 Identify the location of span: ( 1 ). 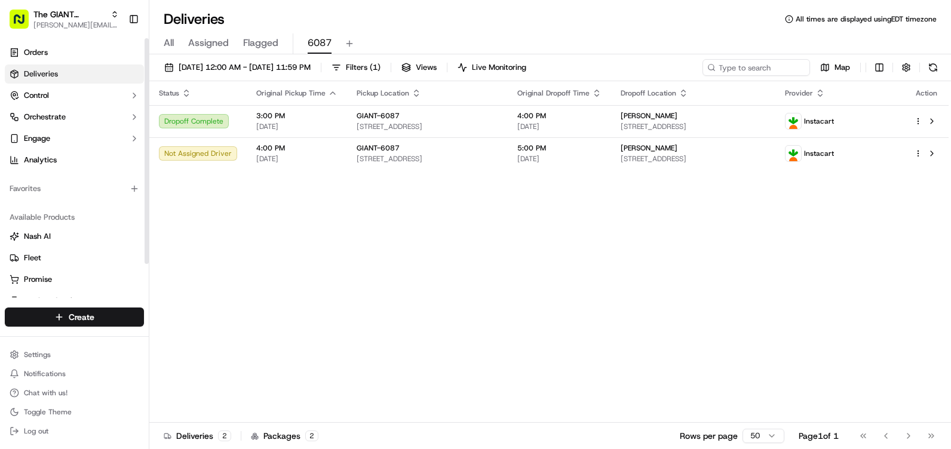
(375, 68).